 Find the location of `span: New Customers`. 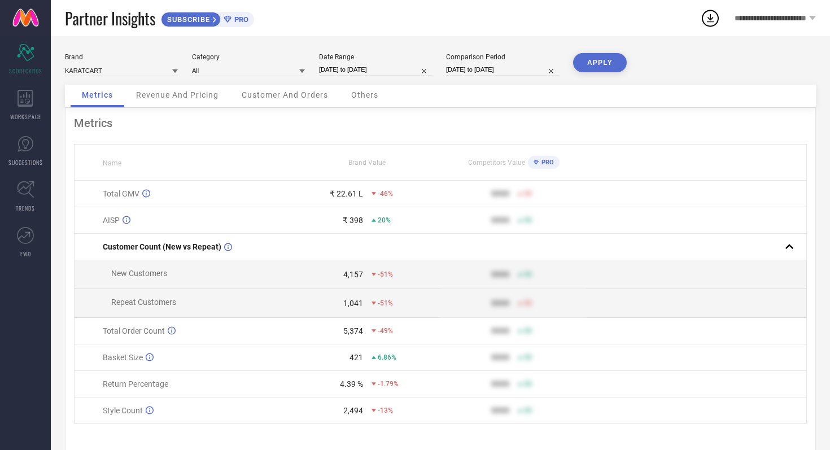

span: New Customers is located at coordinates (139, 273).